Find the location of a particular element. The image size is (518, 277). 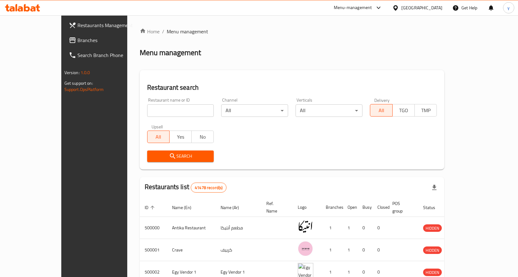

img: Crave is located at coordinates (306, 248).